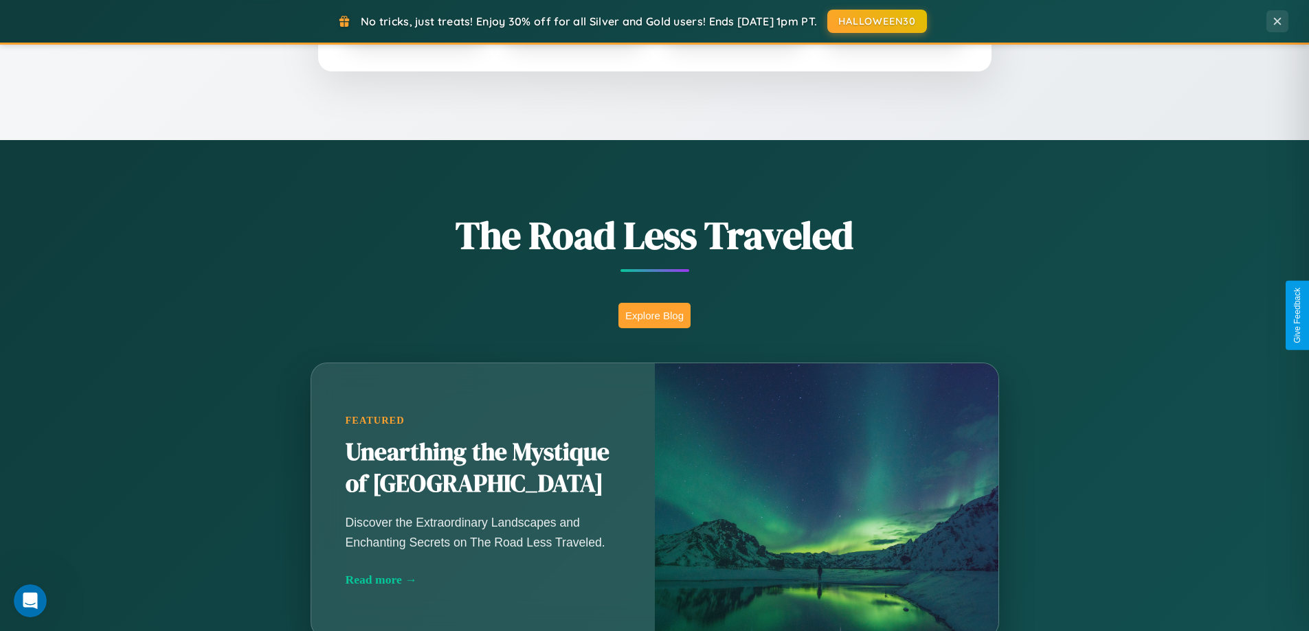 The image size is (1309, 631). Describe the element at coordinates (654, 315) in the screenshot. I see `button: Explore Blog` at that location.